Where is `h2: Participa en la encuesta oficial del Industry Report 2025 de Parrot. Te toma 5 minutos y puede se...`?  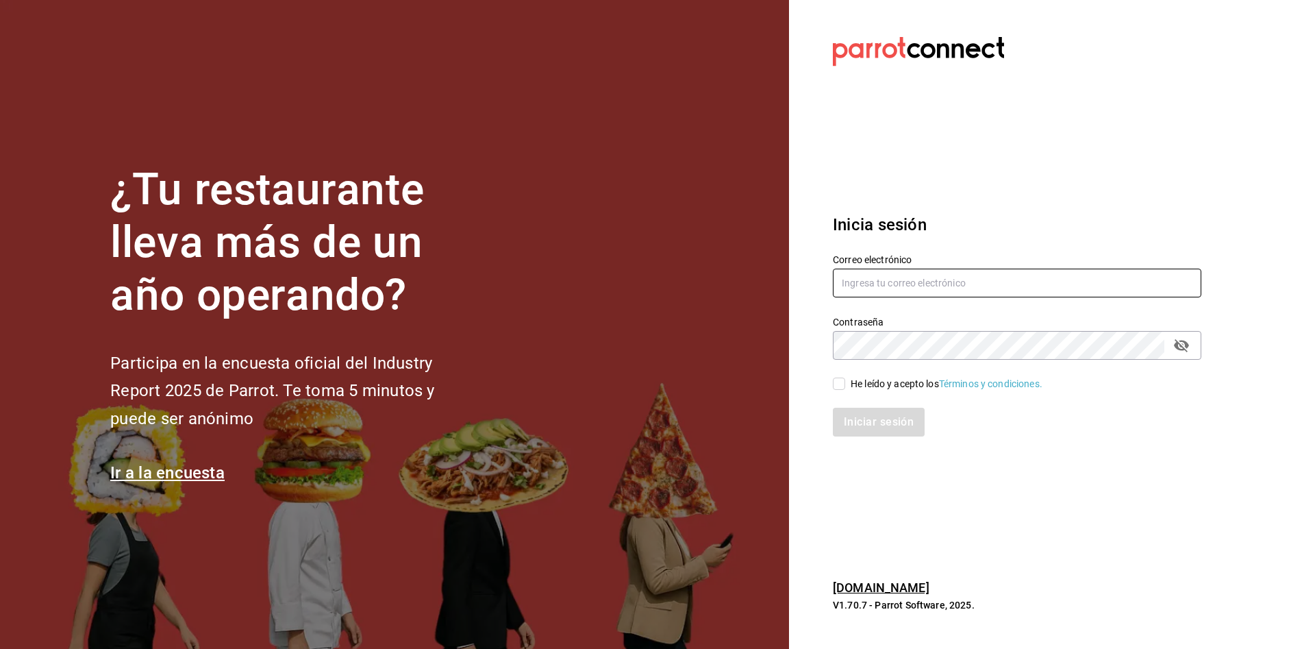 h2: Participa en la encuesta oficial del Industry Report 2025 de Parrot. Te toma 5 minutos y puede se... is located at coordinates (295, 391).